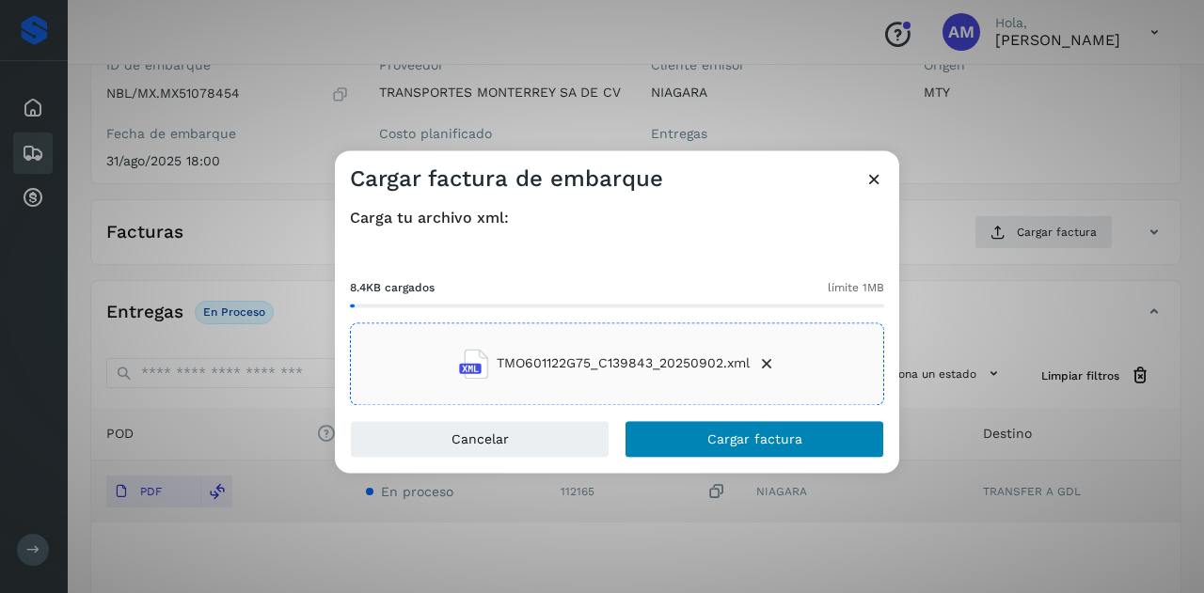 This screenshot has width=1204, height=593. Describe the element at coordinates (856, 288) in the screenshot. I see `span: límite 1MB` at that location.